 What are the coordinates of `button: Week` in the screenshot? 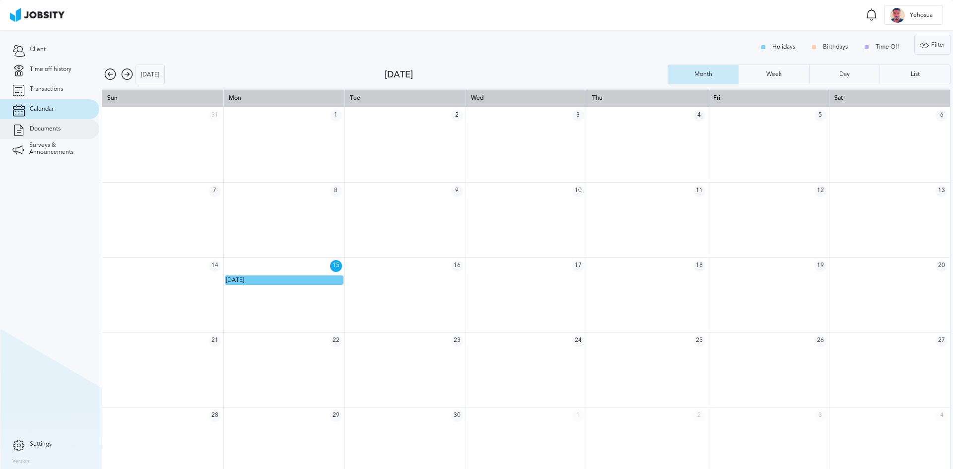 It's located at (774, 74).